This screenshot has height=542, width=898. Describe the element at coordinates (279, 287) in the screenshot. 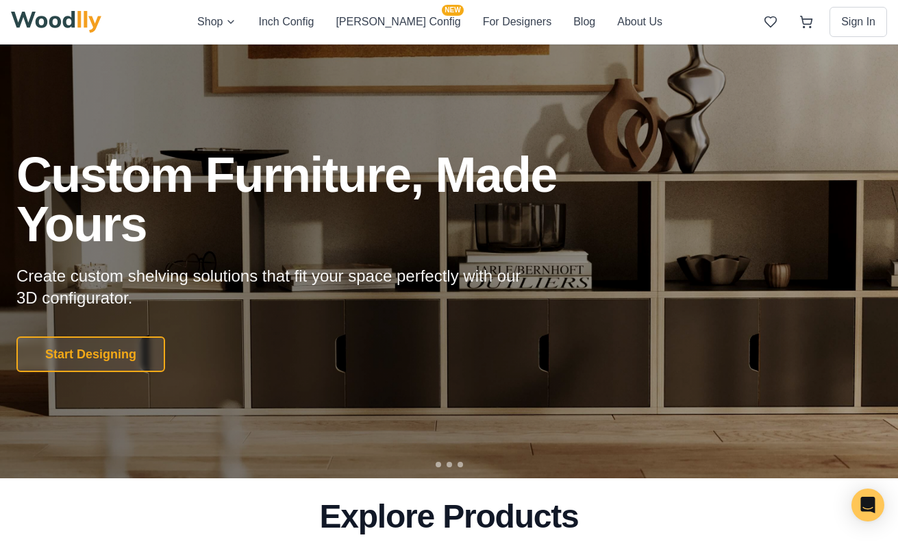

I see `p: Create custom shelving solutions that fit your space perfectly with our 3D configurator.` at that location.